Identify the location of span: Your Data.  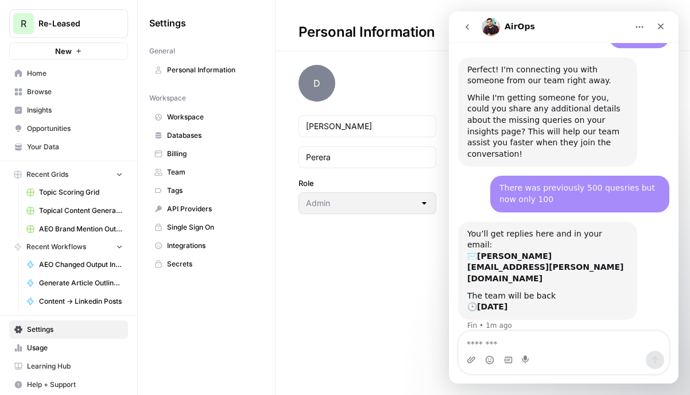
(75, 147).